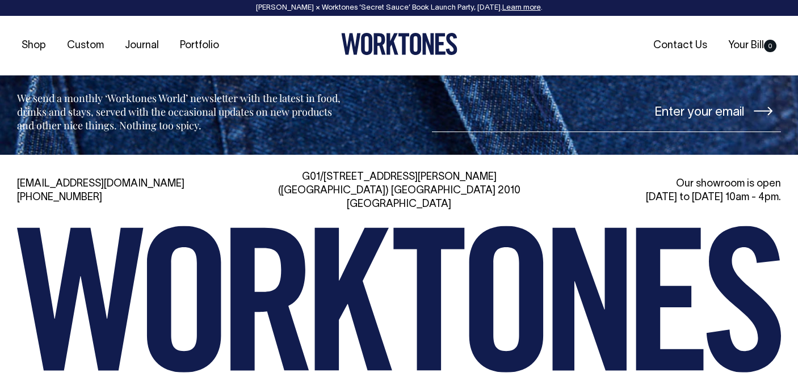 Image resolution: width=798 pixels, height=381 pixels. I want to click on a: Journal, so click(142, 45).